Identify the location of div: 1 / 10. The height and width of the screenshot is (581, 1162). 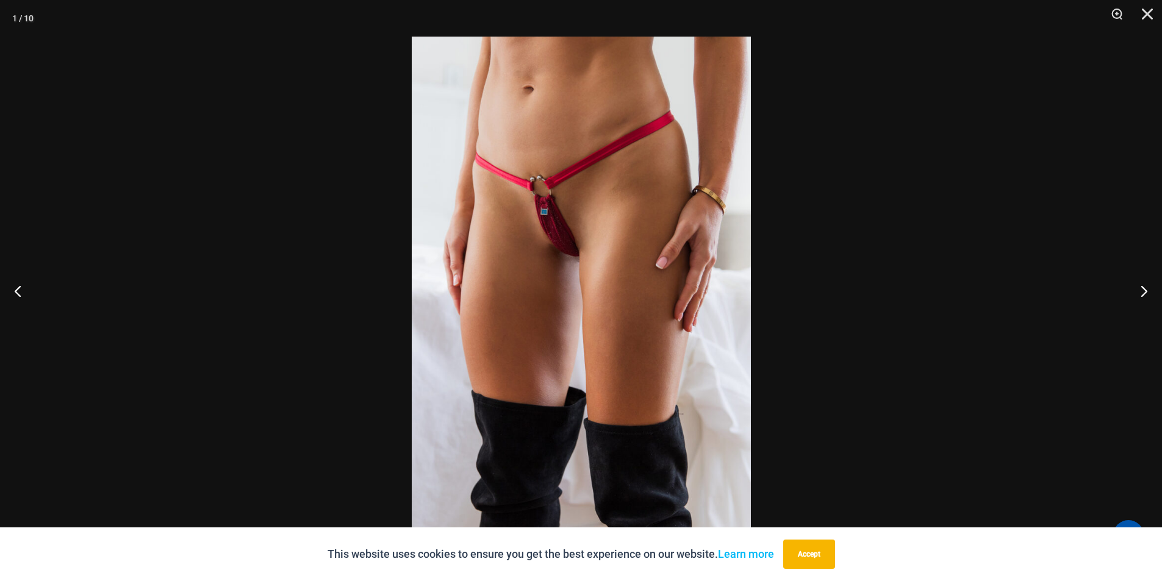
(23, 18).